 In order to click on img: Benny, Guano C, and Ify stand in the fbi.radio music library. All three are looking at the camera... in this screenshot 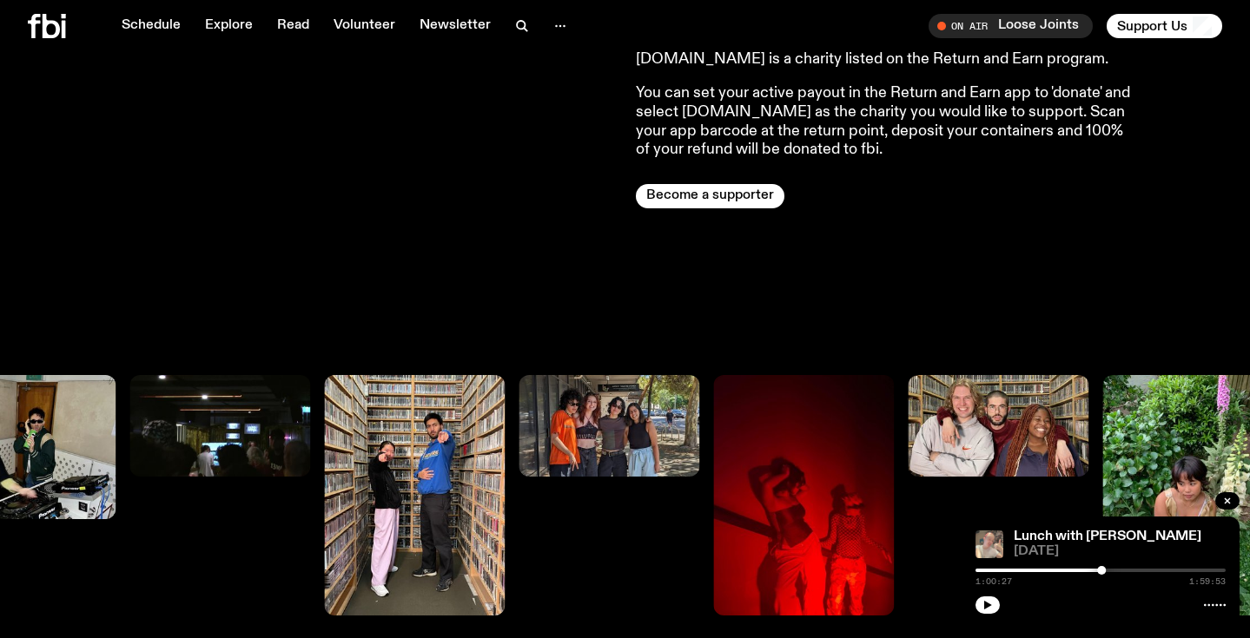, I will do `click(998, 426)`.